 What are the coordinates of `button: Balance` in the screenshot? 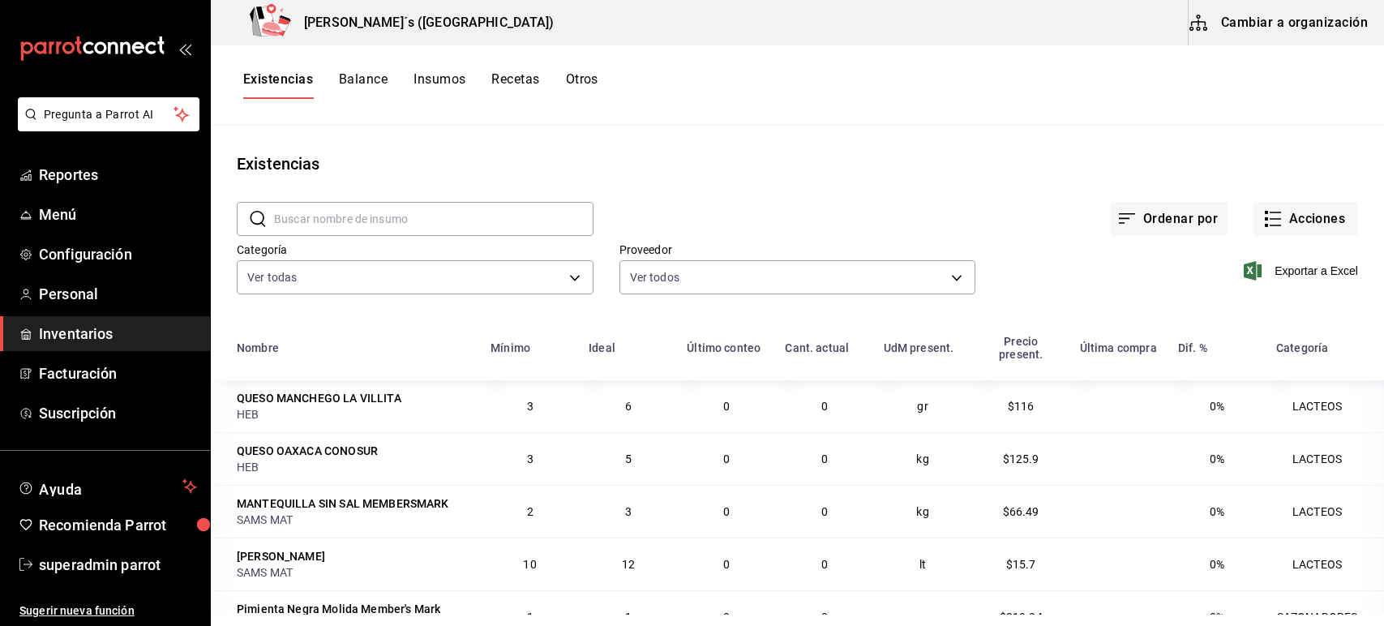 It's located at (363, 85).